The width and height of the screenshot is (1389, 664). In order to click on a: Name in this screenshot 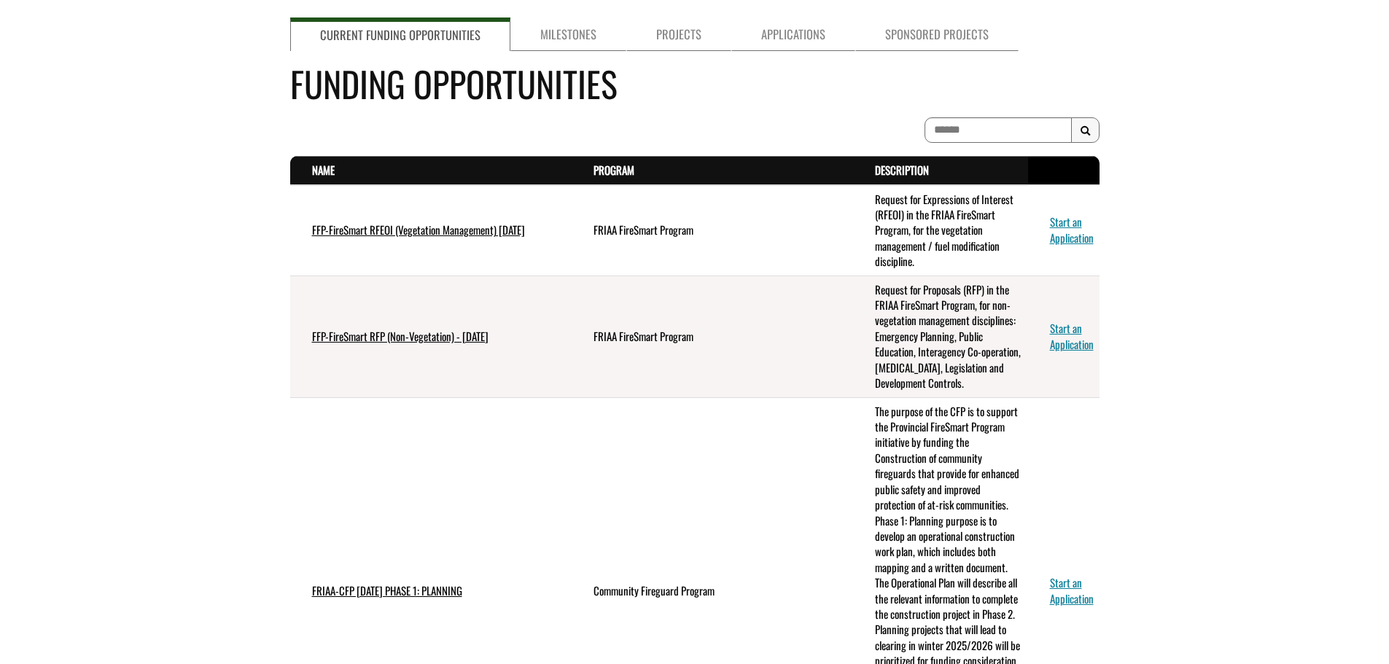, I will do `click(323, 170)`.